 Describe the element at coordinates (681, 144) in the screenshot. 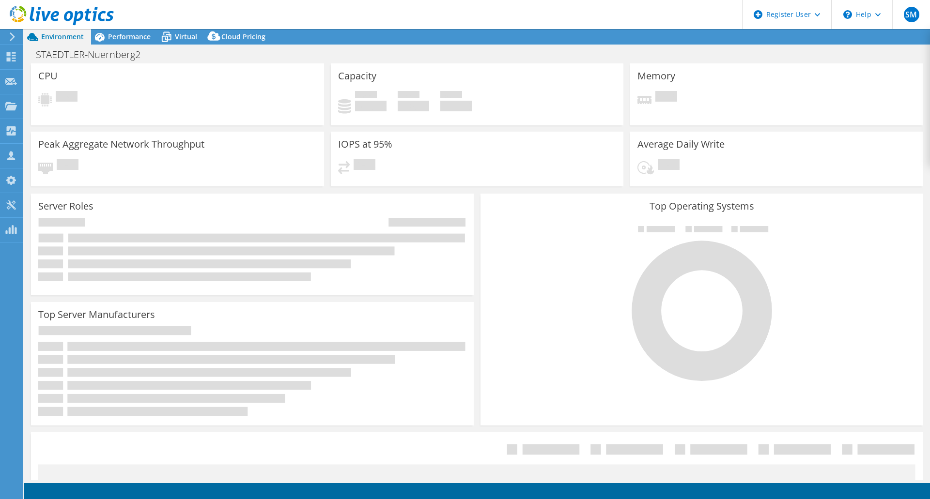

I see `h3: Average Daily Write` at that location.